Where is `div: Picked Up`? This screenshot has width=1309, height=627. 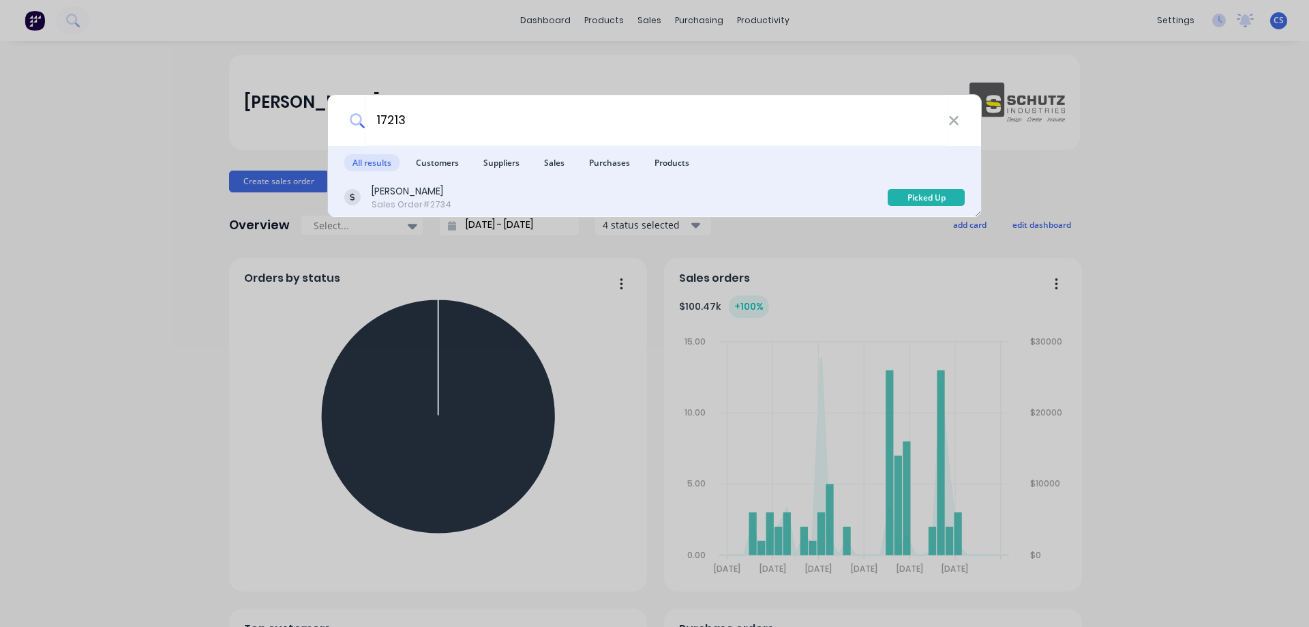 div: Picked Up is located at coordinates (926, 197).